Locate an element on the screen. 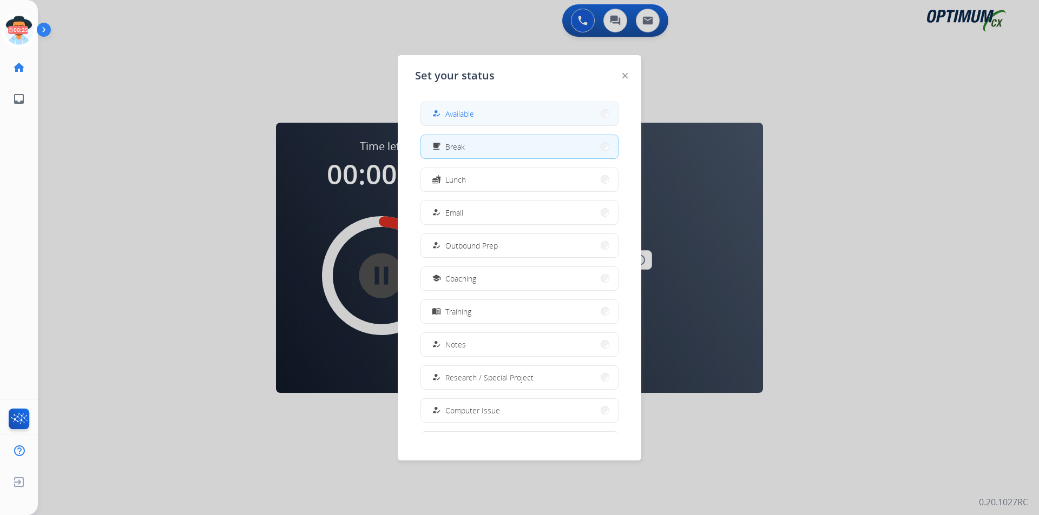 Image resolution: width=1039 pixels, height=515 pixels. span: Break is located at coordinates (455, 147).